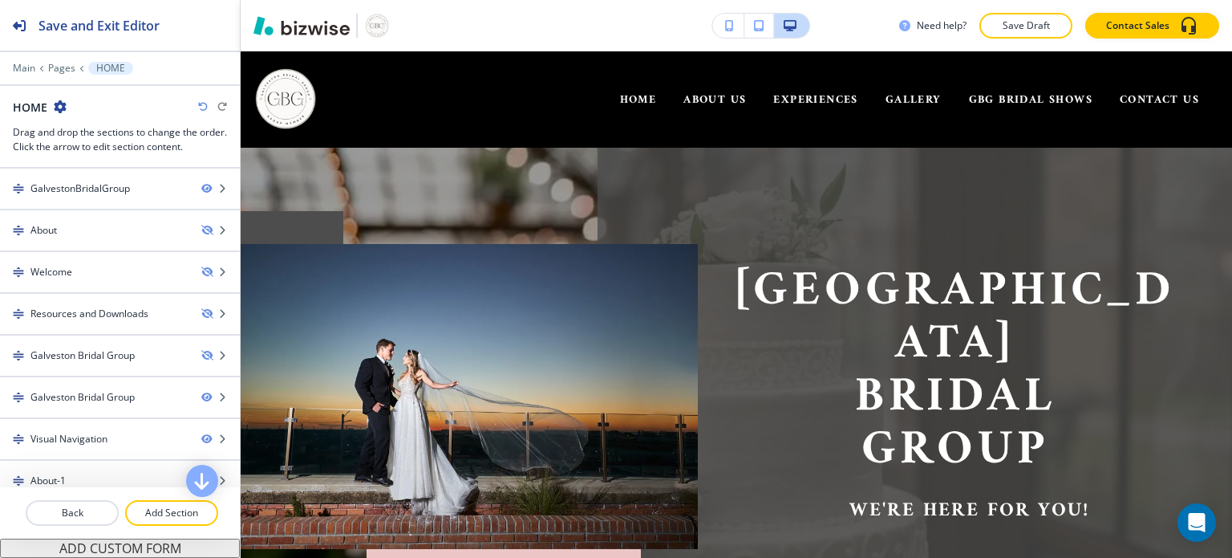 The width and height of the screenshot is (1232, 558). What do you see at coordinates (942, 26) in the screenshot?
I see `h3: Need help?` at bounding box center [942, 26].